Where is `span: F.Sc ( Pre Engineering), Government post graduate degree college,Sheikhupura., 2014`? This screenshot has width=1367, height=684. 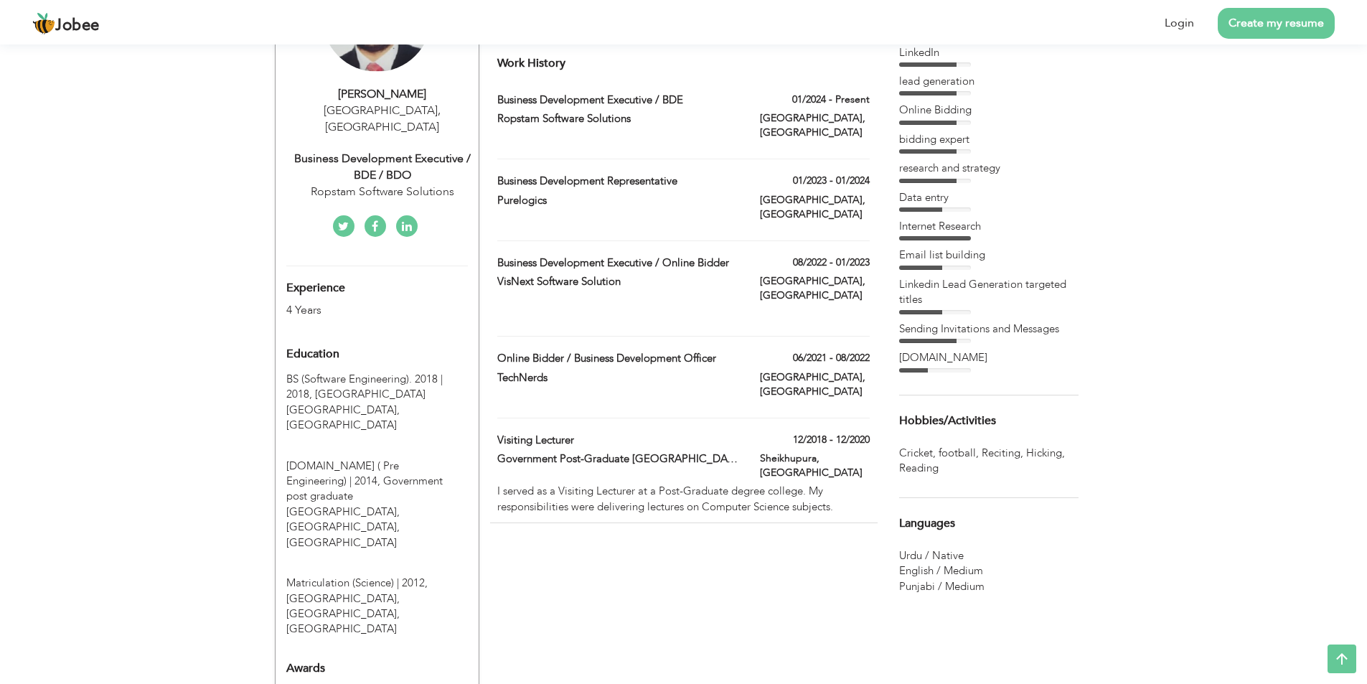 span: F.Sc ( Pre Engineering), Government post graduate degree college,Sheikhupura., 2014 is located at coordinates (342, 473).